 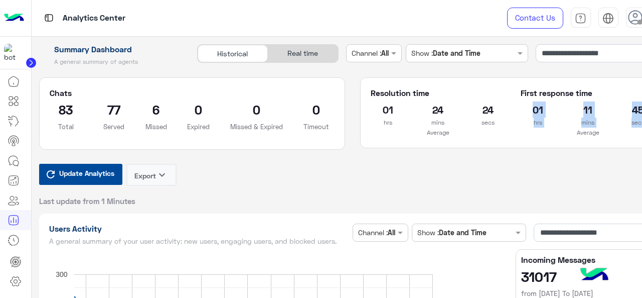 I want to click on p: Served, so click(x=114, y=126).